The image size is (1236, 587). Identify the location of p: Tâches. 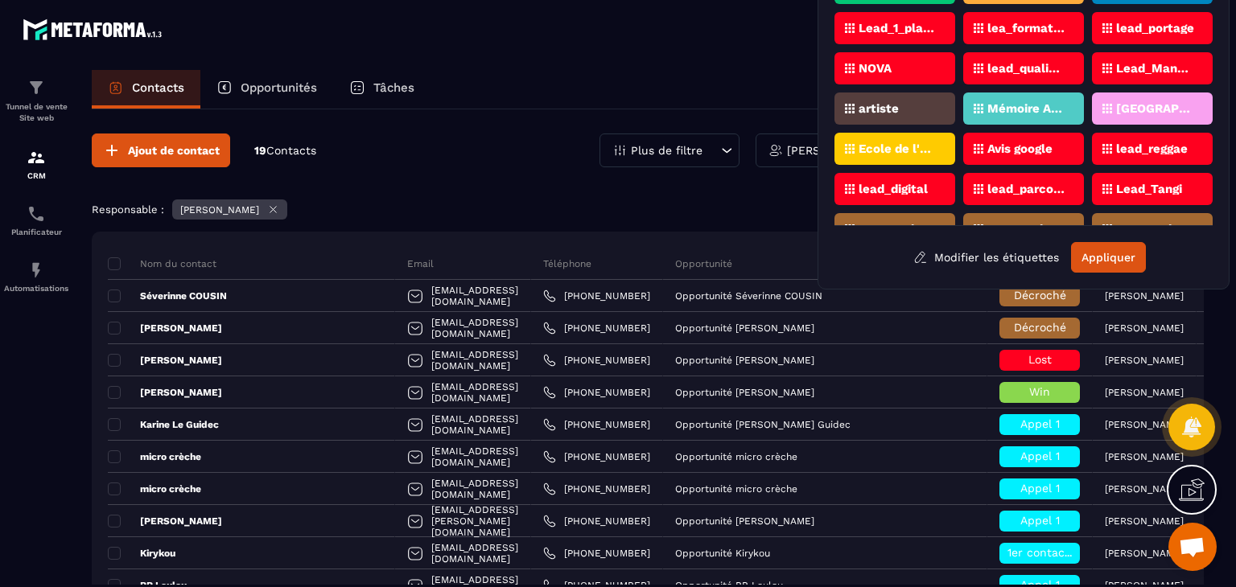
(393, 88).